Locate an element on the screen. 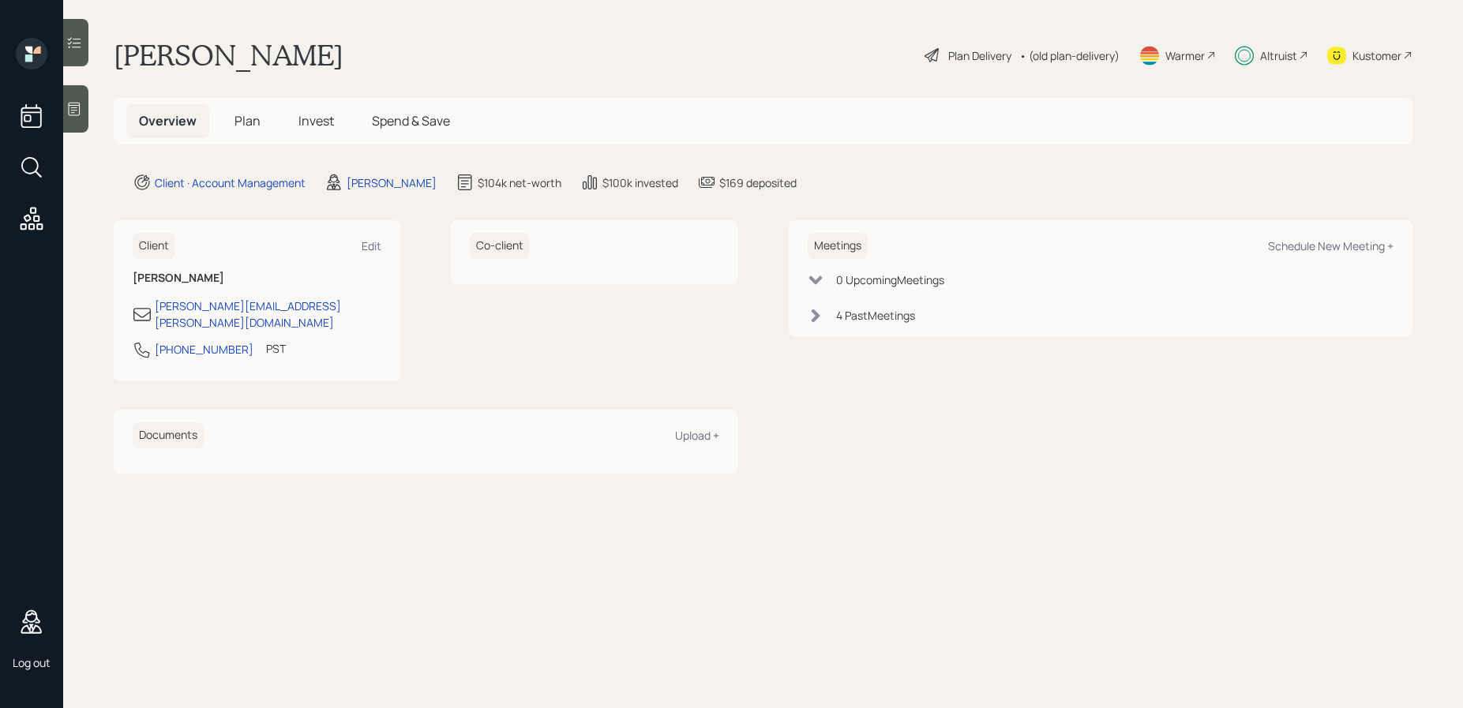 The width and height of the screenshot is (1463, 708). div: $104k net-worth is located at coordinates (520, 182).